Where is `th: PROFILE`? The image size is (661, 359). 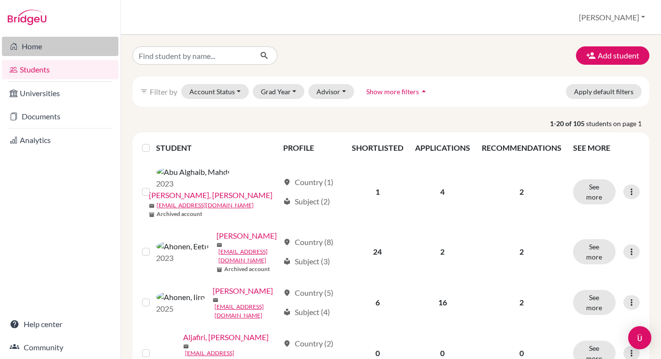
th: PROFILE is located at coordinates (312, 148).